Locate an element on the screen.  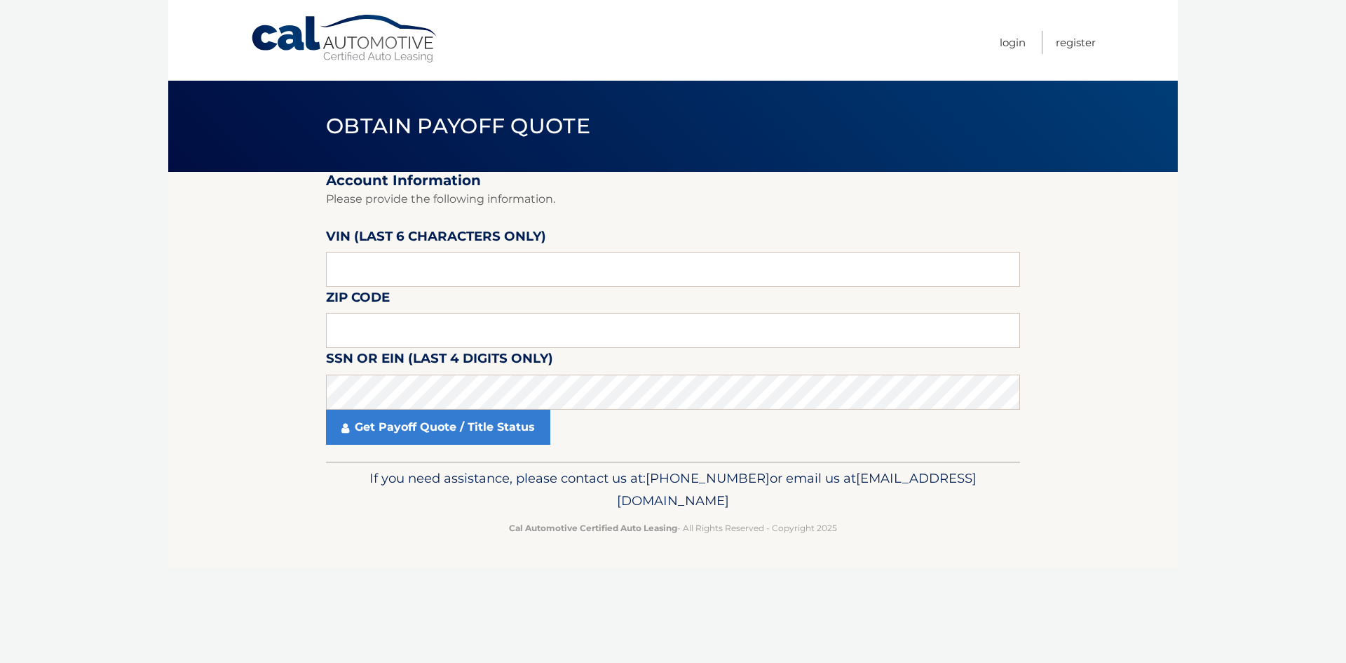
p: Please provide the following information. is located at coordinates (673, 199).